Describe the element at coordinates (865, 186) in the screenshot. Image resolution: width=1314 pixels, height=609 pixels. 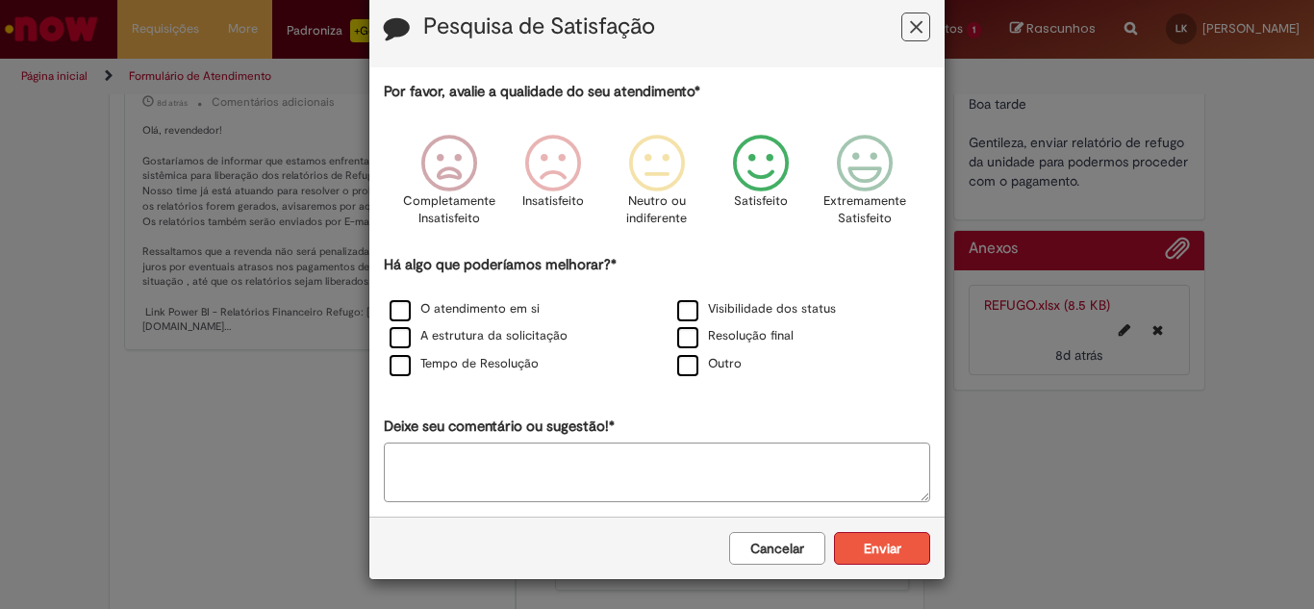
I see `div: Extremamente Satisfeito` at that location.